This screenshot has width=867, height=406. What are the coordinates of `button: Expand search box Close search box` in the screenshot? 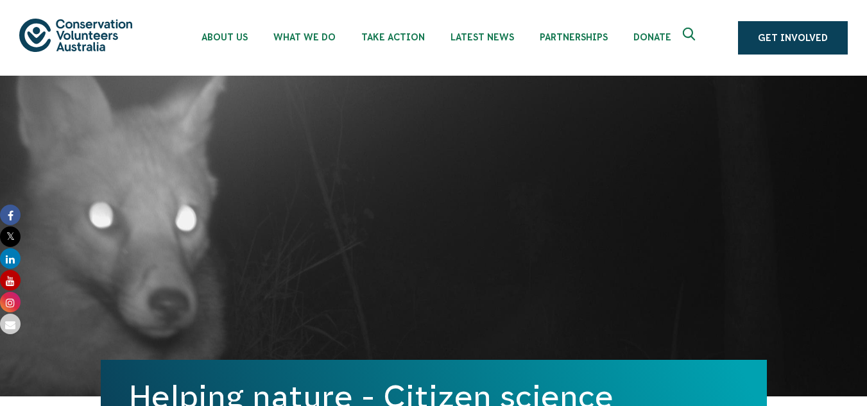 It's located at (691, 38).